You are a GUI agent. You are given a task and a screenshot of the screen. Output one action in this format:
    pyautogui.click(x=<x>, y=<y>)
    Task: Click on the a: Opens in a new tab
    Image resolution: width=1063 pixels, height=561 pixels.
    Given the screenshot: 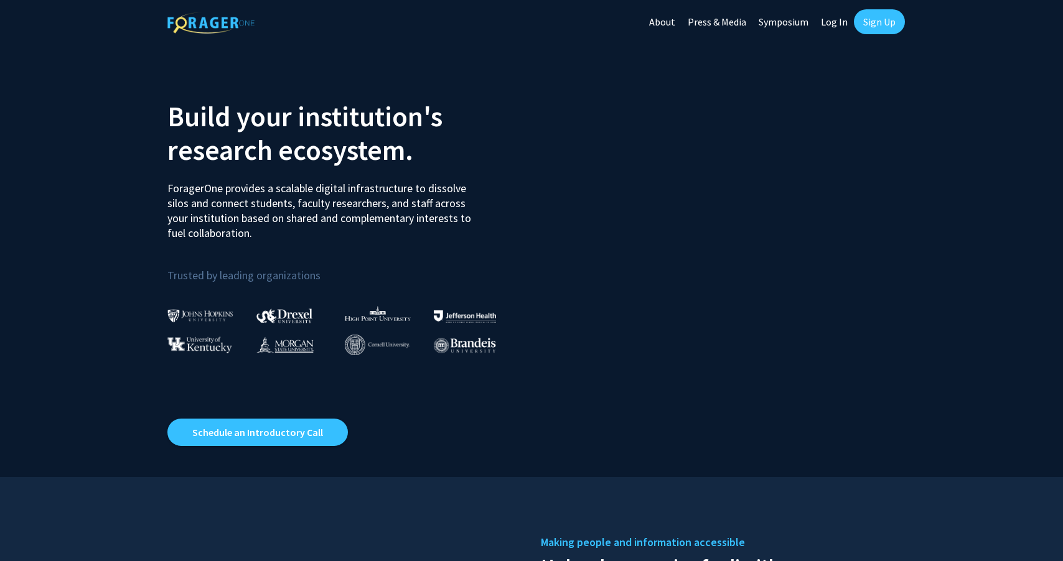 What is the action you would take?
    pyautogui.click(x=258, y=433)
    